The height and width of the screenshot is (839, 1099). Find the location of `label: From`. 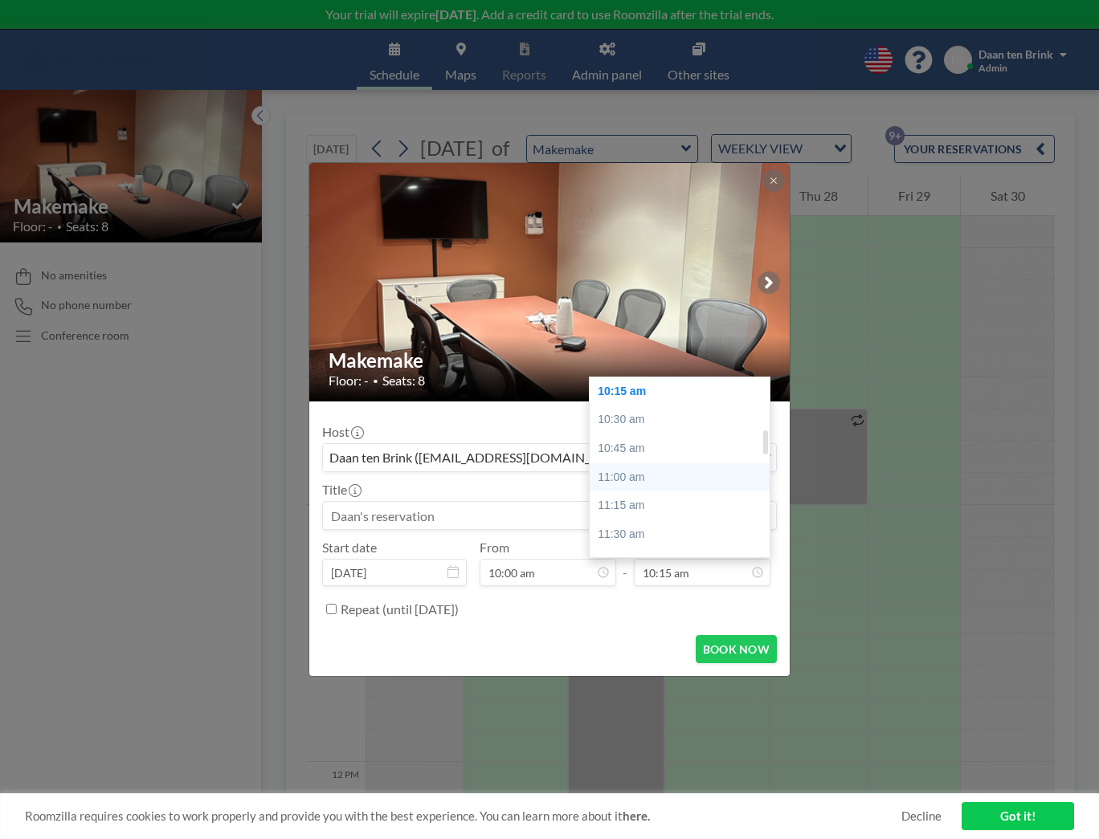

label: From is located at coordinates (494, 548).